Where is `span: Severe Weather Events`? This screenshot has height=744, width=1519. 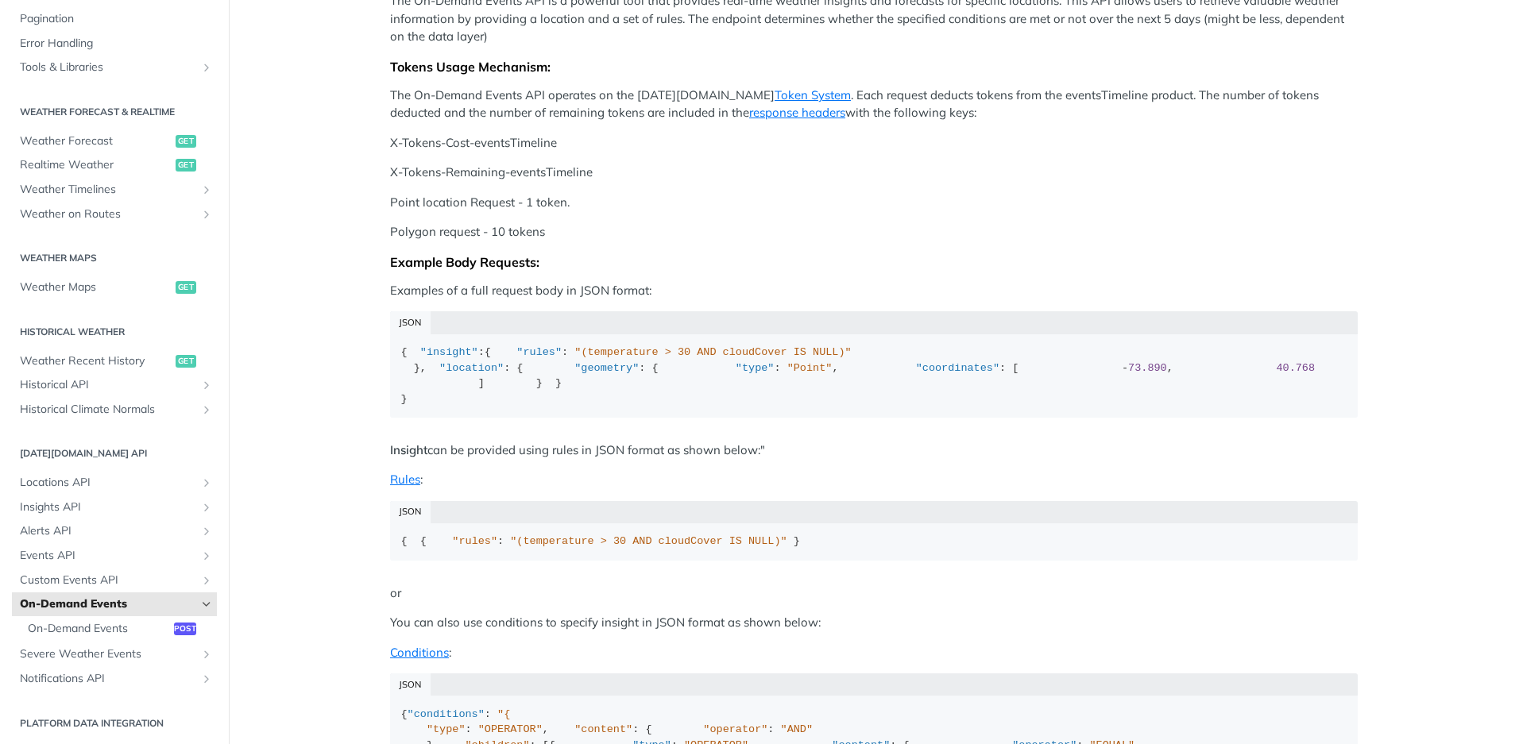 span: Severe Weather Events is located at coordinates (108, 655).